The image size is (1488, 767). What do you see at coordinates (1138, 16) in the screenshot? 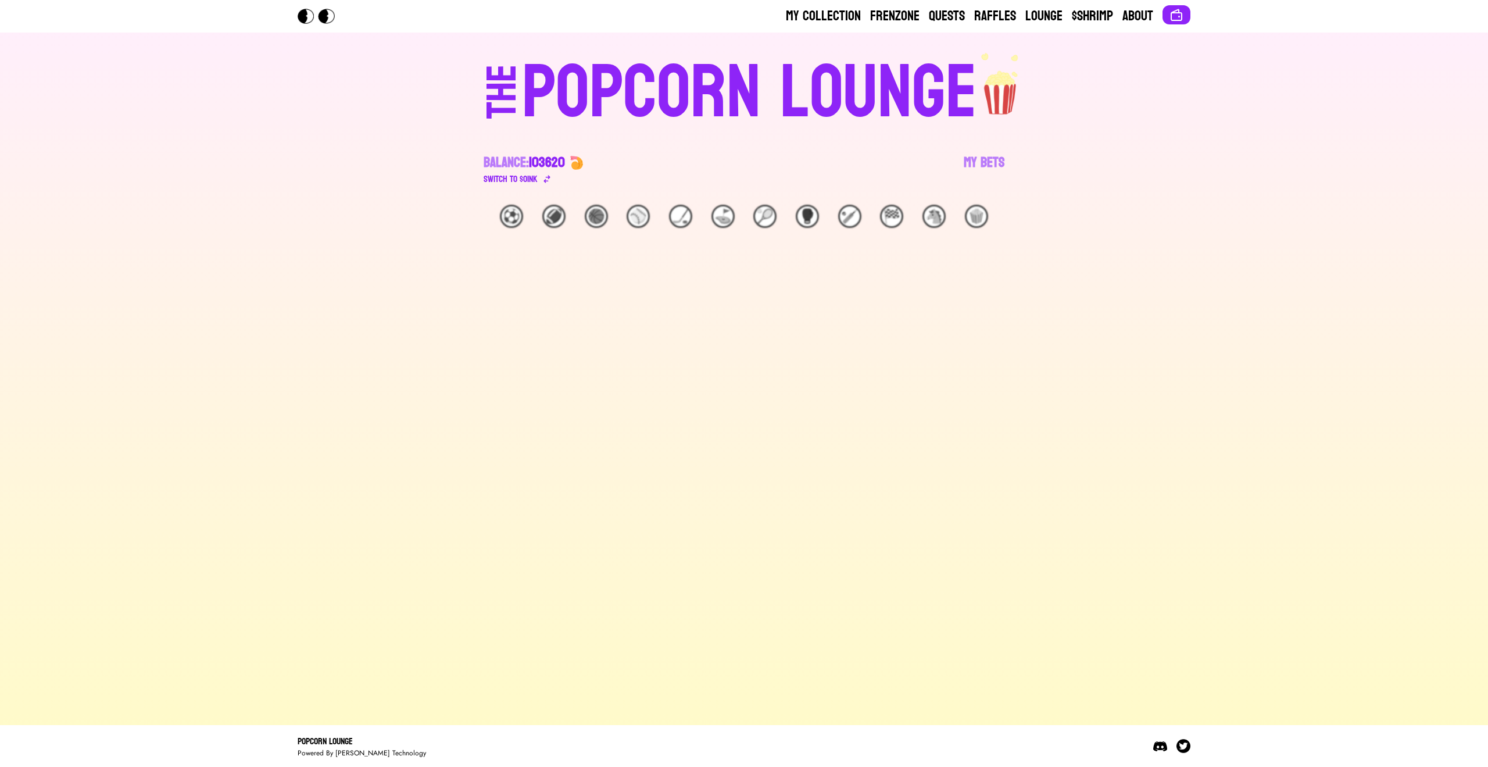
I see `a: About` at bounding box center [1138, 16].